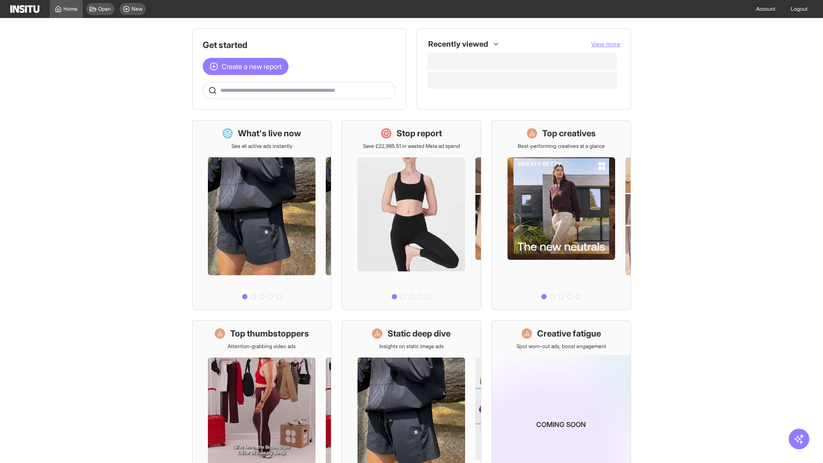 The image size is (823, 463). Describe the element at coordinates (419, 333) in the screenshot. I see `h1: Static deep dive` at that location.